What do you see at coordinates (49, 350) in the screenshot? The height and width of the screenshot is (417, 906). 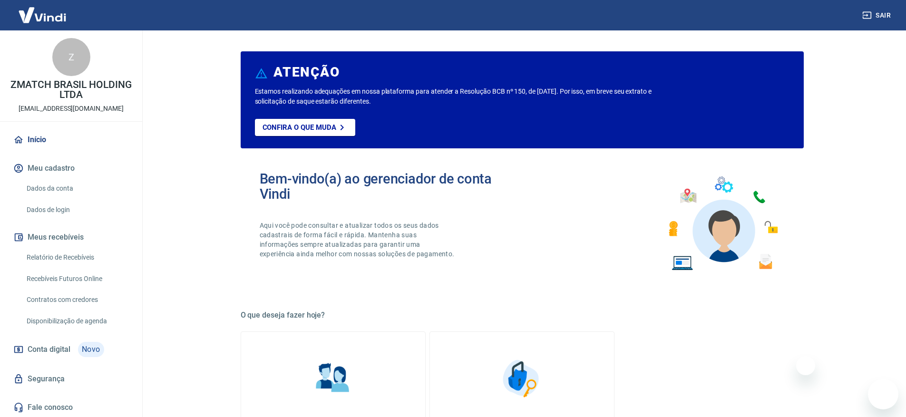 I see `span: Conta digital` at bounding box center [49, 350].